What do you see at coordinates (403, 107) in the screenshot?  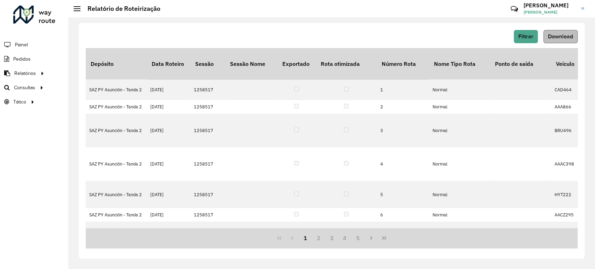 I see `td: 2` at bounding box center [403, 107].